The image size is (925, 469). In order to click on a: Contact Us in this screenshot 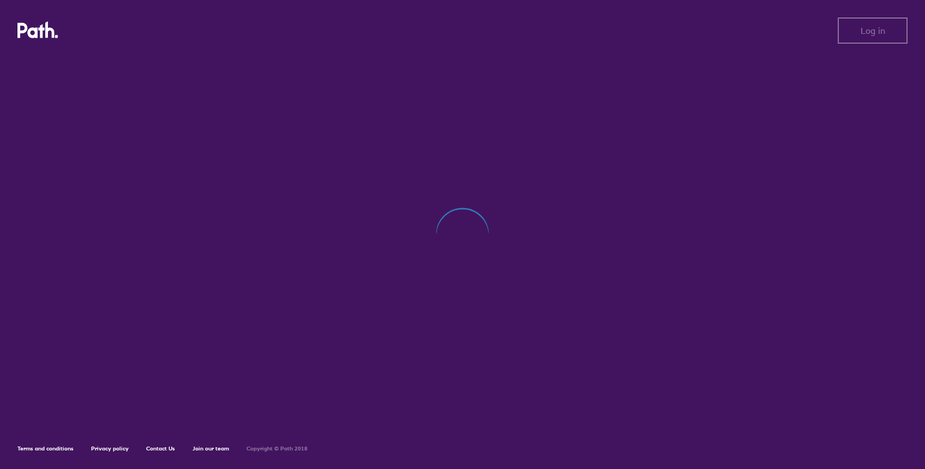, I will do `click(160, 448)`.